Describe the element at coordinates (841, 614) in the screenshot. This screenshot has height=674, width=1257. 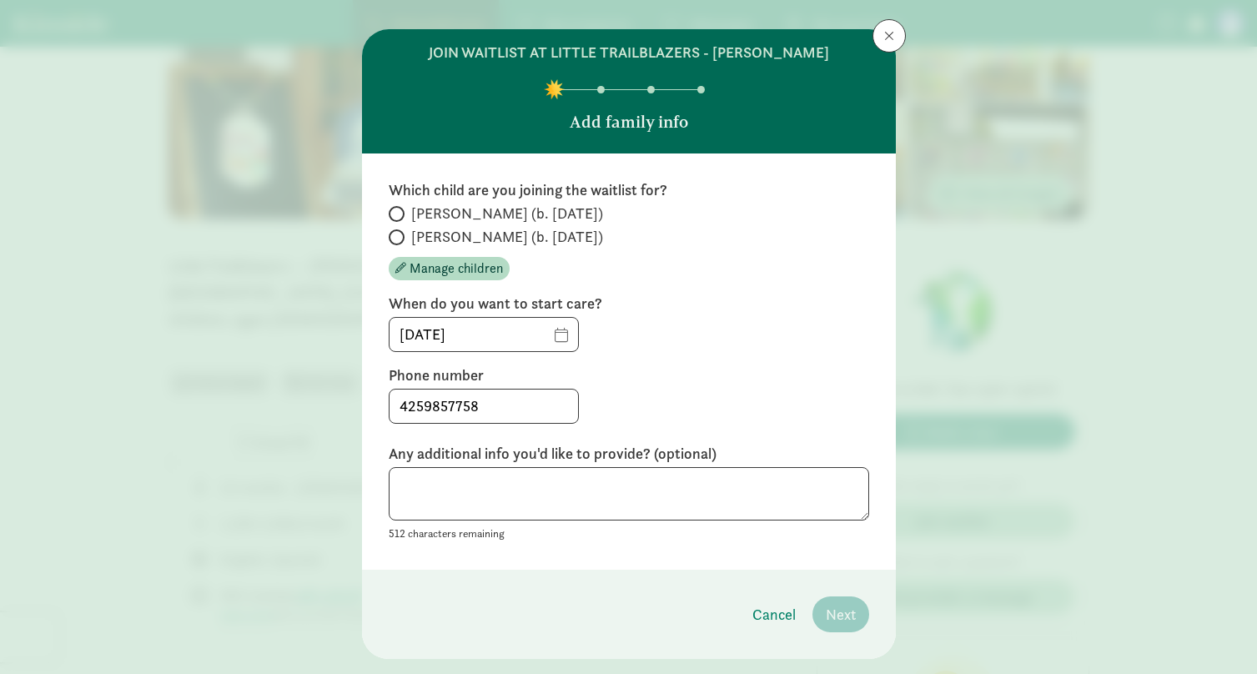
I see `span: Next` at that location.